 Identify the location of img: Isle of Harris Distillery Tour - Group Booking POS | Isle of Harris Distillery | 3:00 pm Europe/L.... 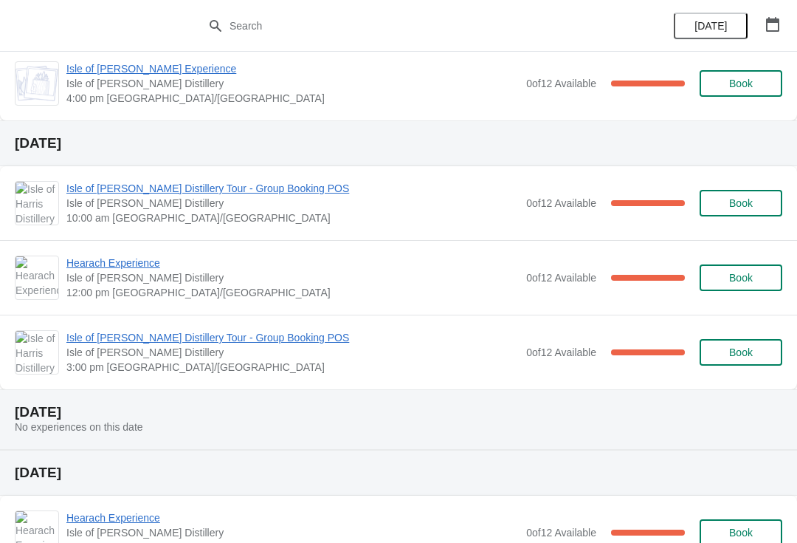
(37, 352).